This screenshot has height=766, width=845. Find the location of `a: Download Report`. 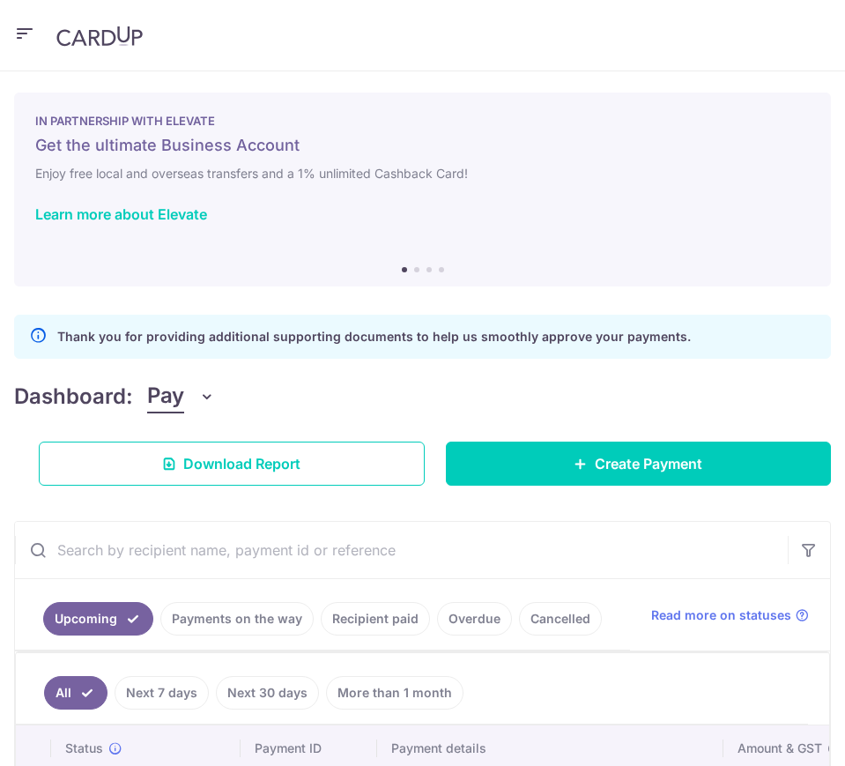

a: Download Report is located at coordinates (232, 463).